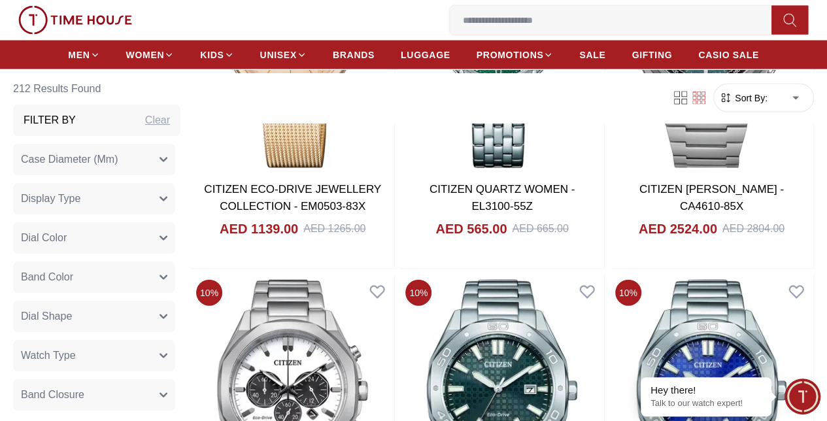 The height and width of the screenshot is (421, 827). What do you see at coordinates (652, 55) in the screenshot?
I see `span: GIFTING` at bounding box center [652, 55].